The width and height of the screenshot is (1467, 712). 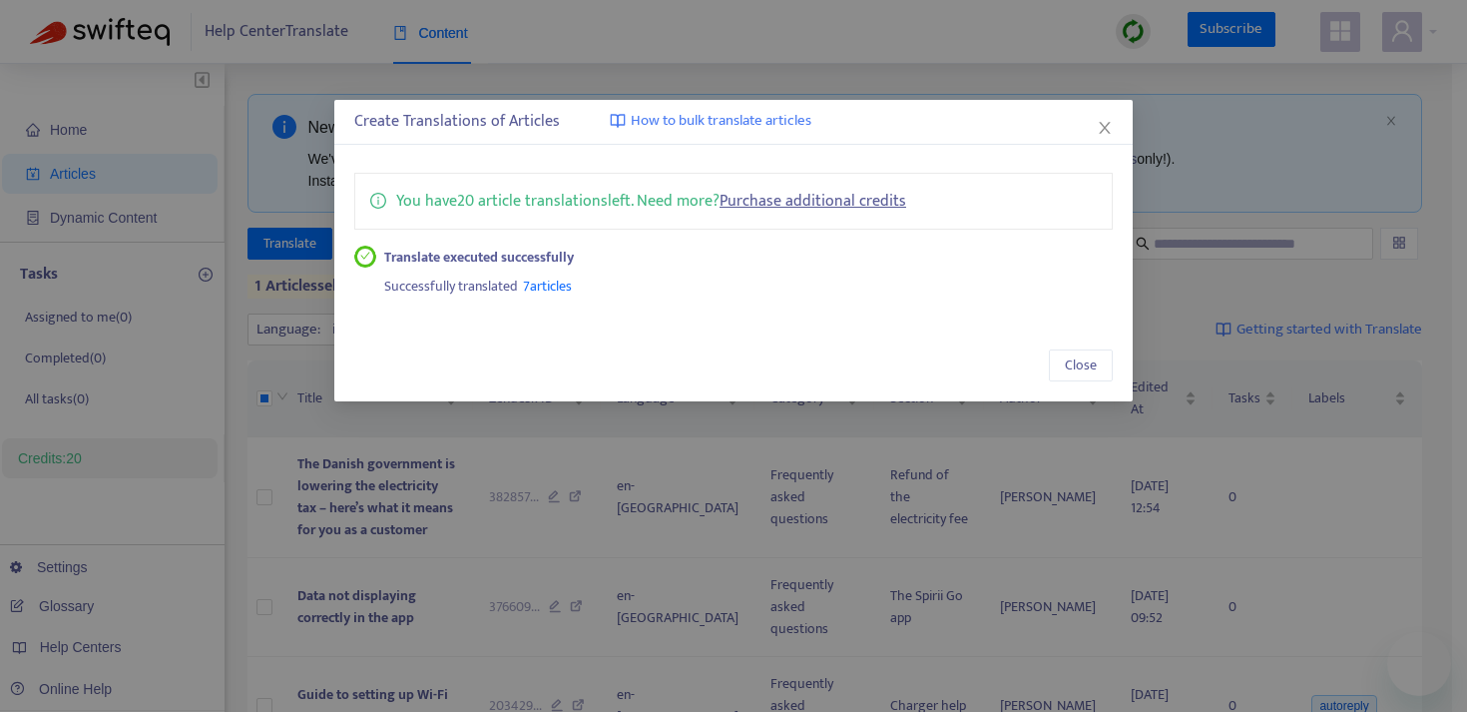 What do you see at coordinates (721, 121) in the screenshot?
I see `span: How to bulk translate articles` at bounding box center [721, 121].